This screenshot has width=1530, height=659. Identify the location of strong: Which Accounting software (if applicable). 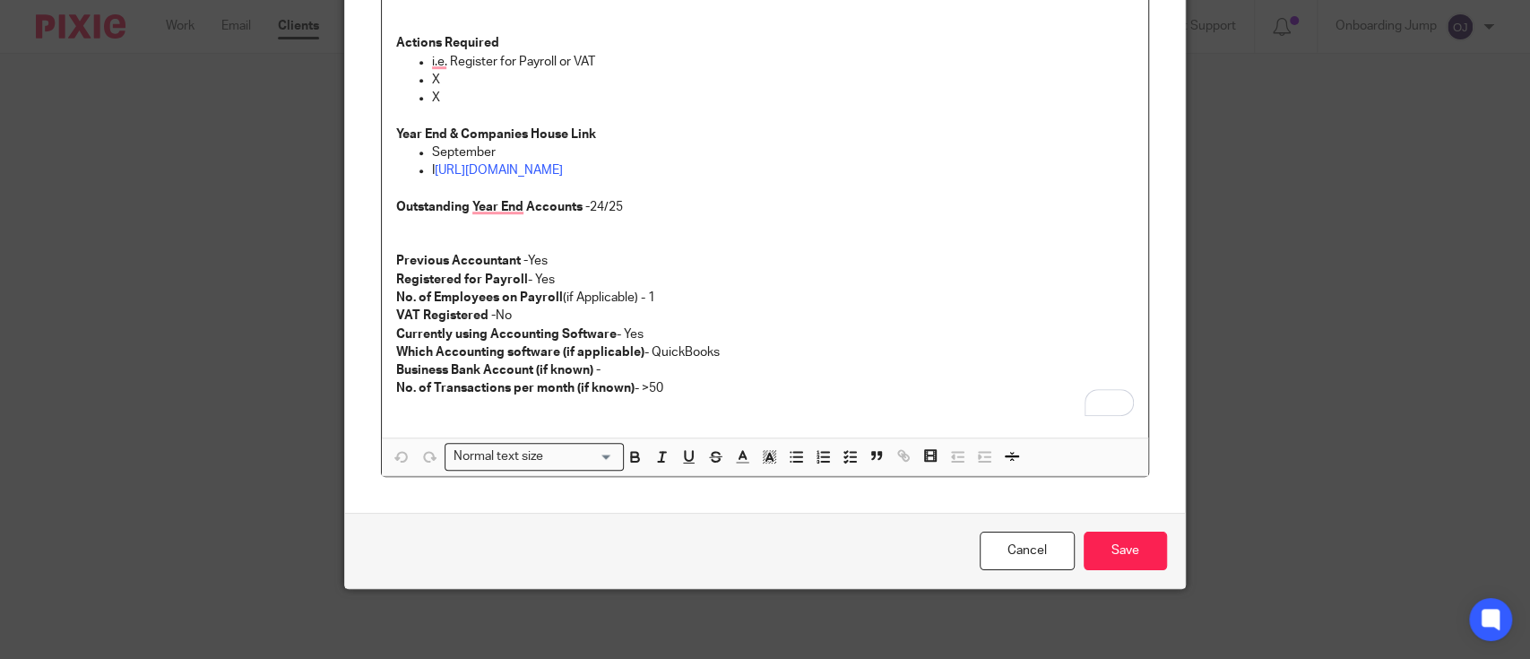
(520, 352).